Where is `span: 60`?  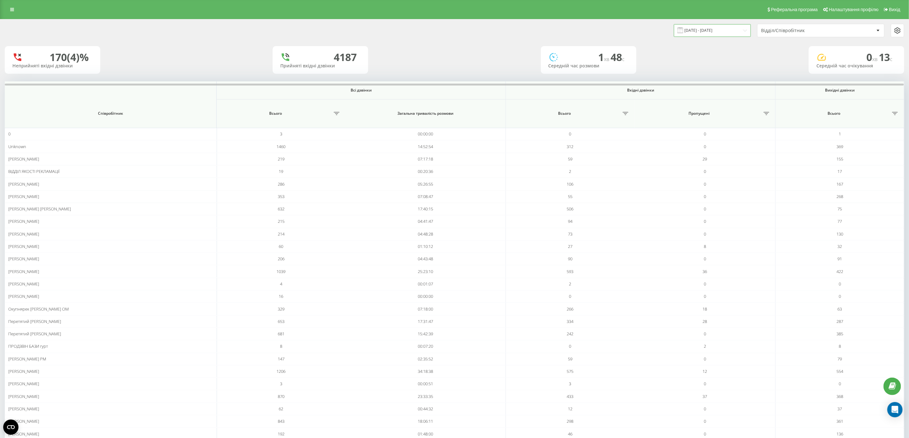
span: 60 is located at coordinates (281, 246).